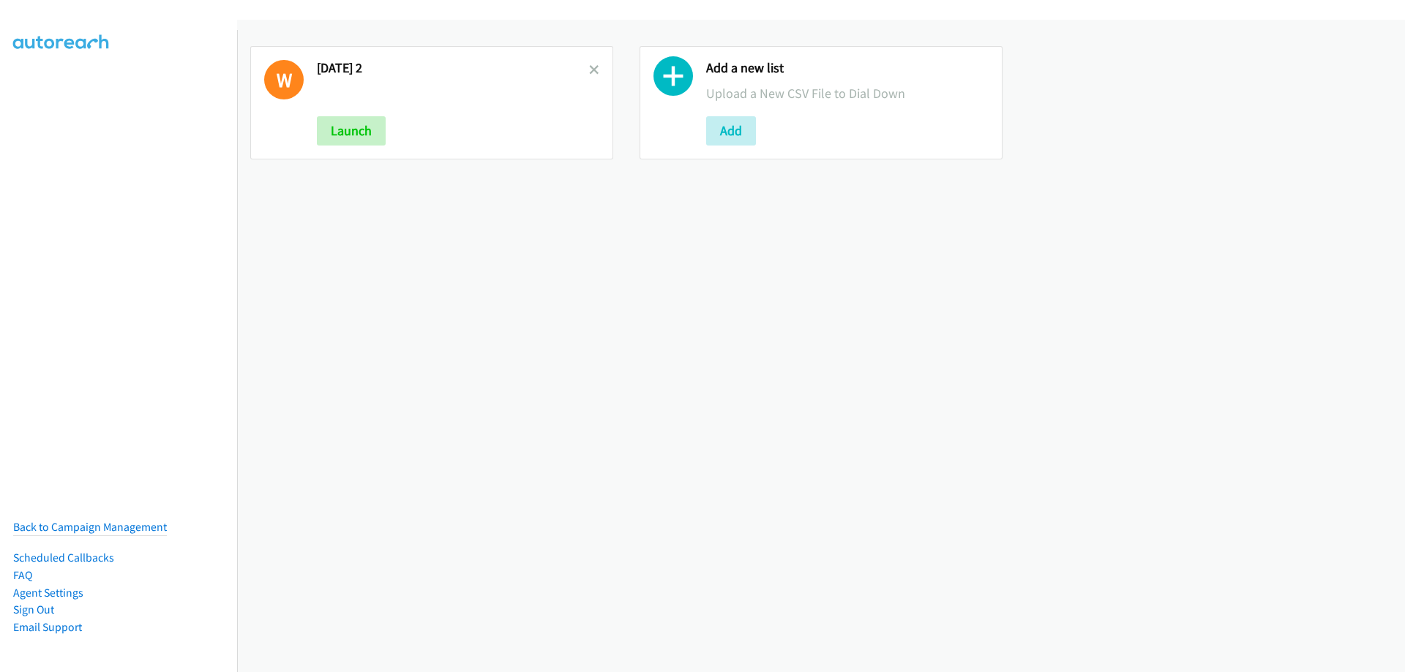 This screenshot has height=672, width=1405. What do you see at coordinates (351, 131) in the screenshot?
I see `button: Launch` at bounding box center [351, 131].